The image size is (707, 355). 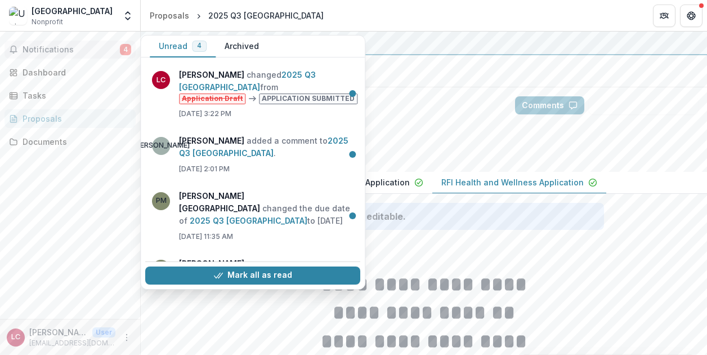 I want to click on button: Open entity switcher, so click(x=128, y=16).